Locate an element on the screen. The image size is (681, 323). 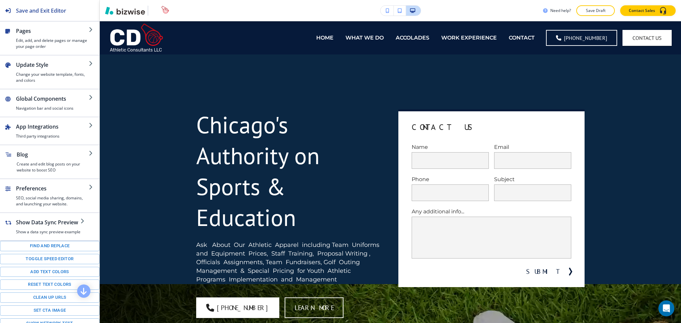
h1: Chicago's Authority on Sports & Education is located at coordinates (289, 171).